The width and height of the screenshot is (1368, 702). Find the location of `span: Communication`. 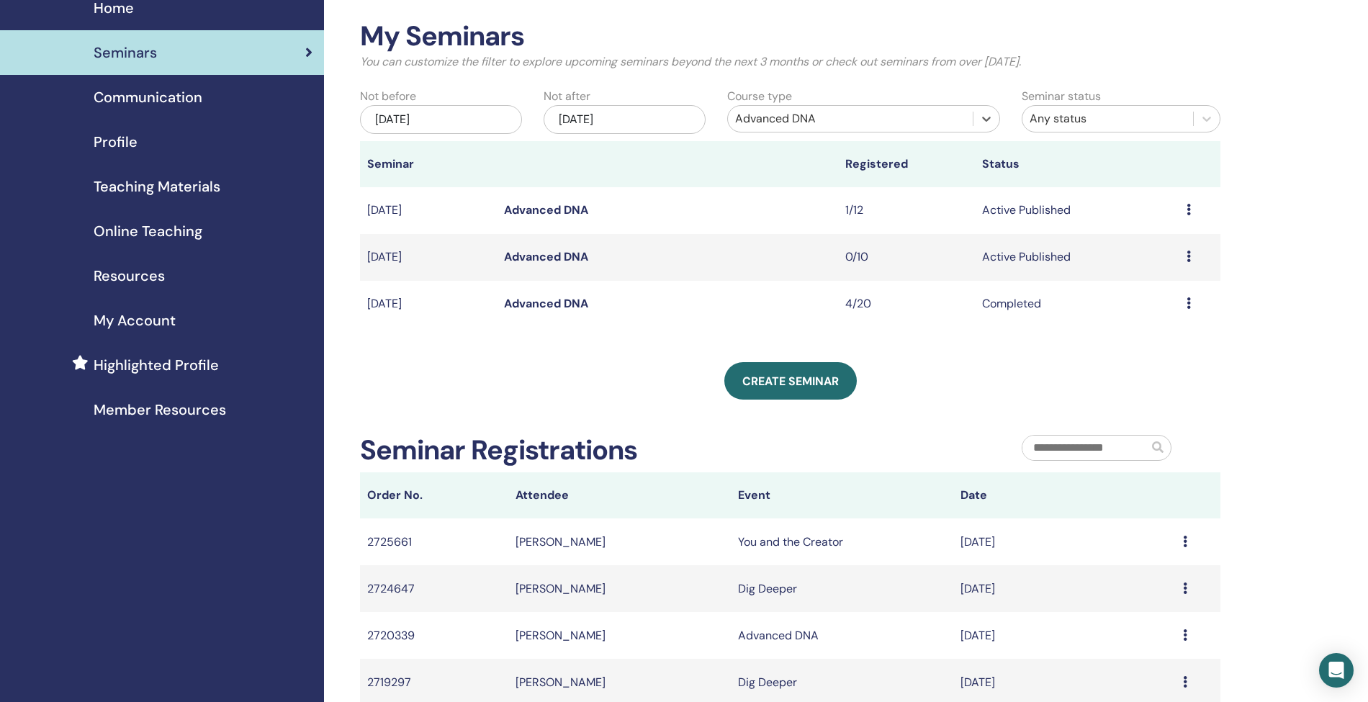

span: Communication is located at coordinates (148, 97).